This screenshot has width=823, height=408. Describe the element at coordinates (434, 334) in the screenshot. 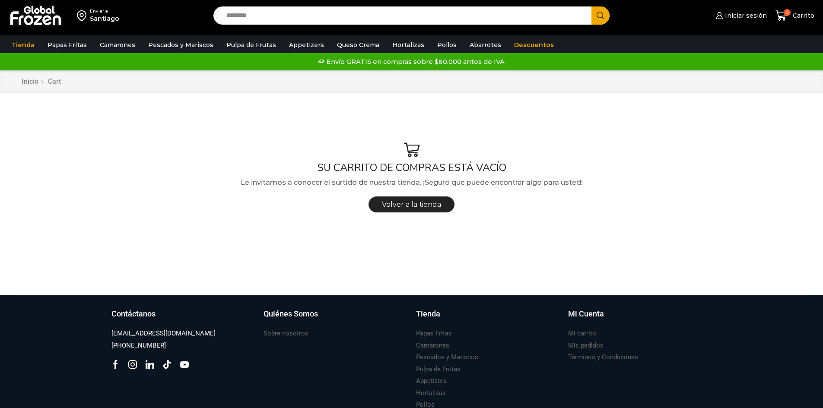

I see `h3: Papas Fritas` at that location.